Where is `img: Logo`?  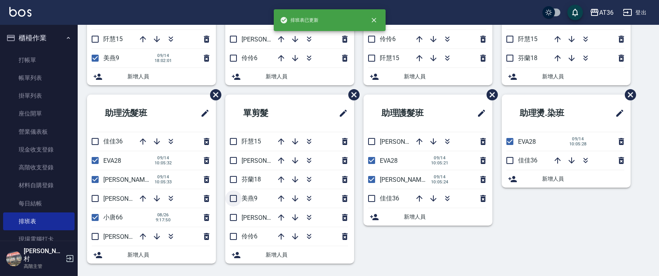 img: Logo is located at coordinates (20, 12).